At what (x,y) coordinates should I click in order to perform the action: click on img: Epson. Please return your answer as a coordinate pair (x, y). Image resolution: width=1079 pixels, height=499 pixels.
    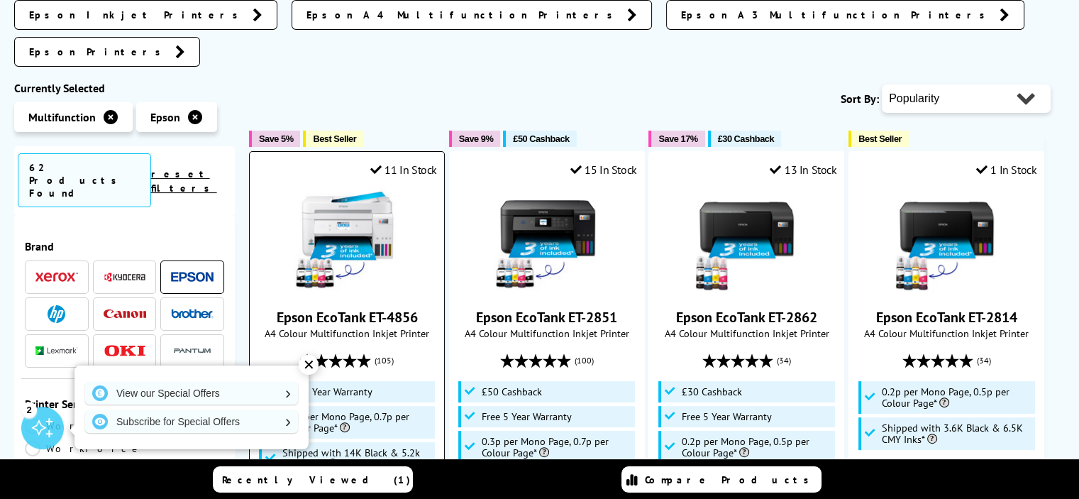
    Looking at the image, I should click on (192, 277).